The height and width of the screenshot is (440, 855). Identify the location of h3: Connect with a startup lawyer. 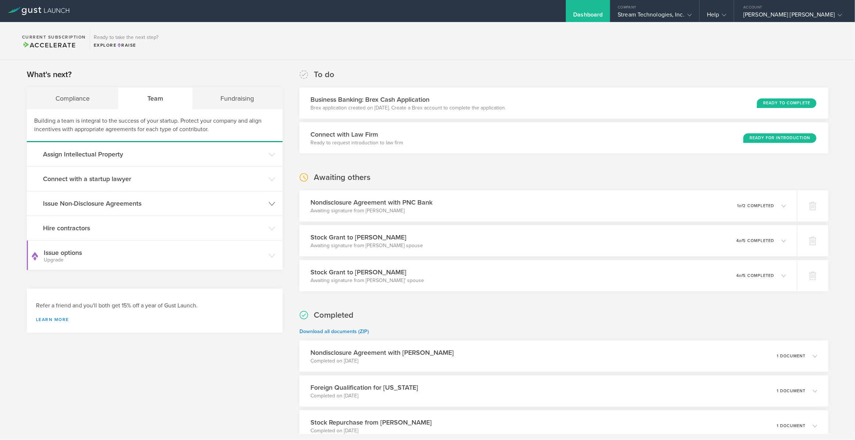
(154, 179).